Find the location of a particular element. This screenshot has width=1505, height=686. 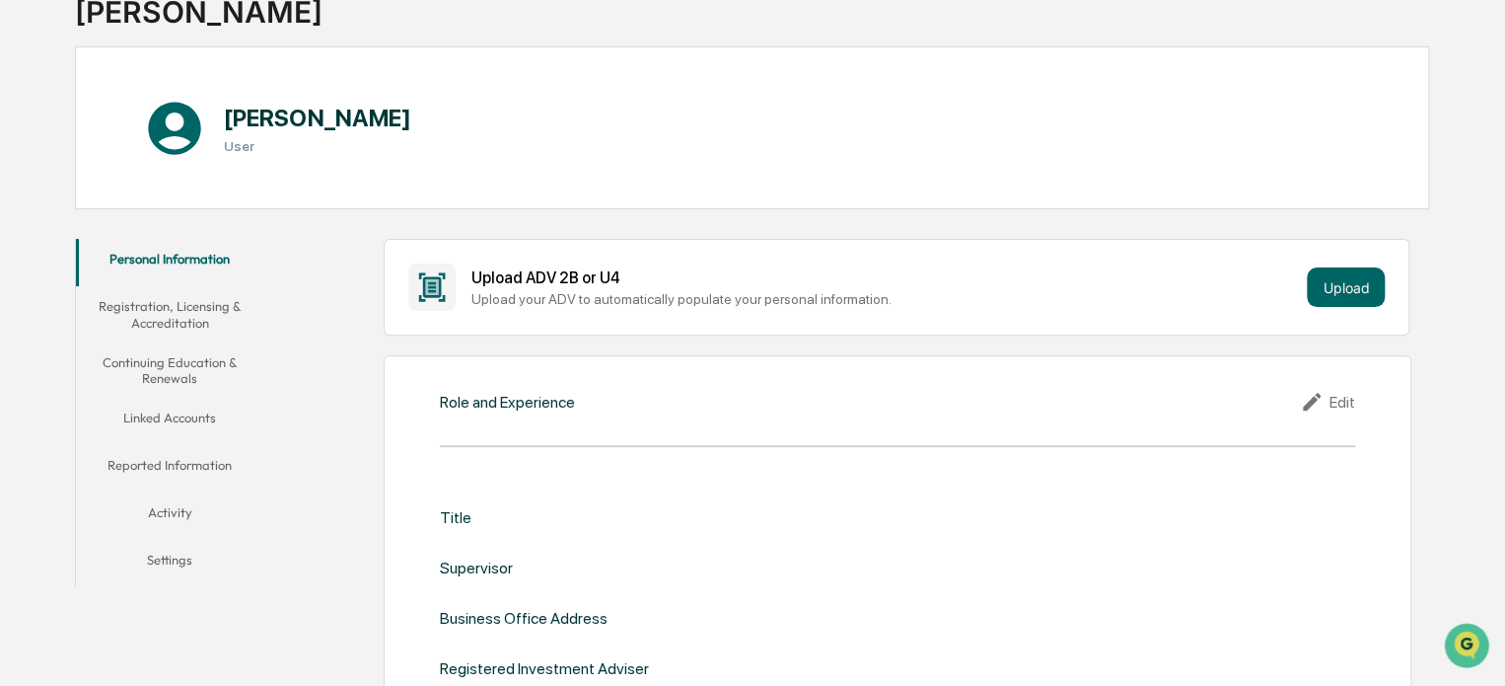

button: Upload is located at coordinates (1346, 287).